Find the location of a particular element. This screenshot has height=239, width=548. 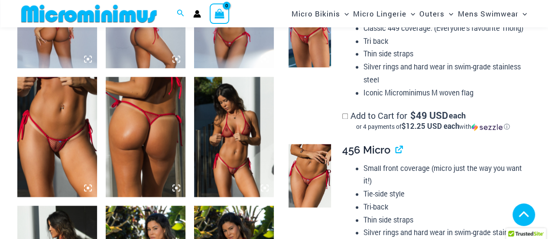

a: Account icon link is located at coordinates (197, 14).